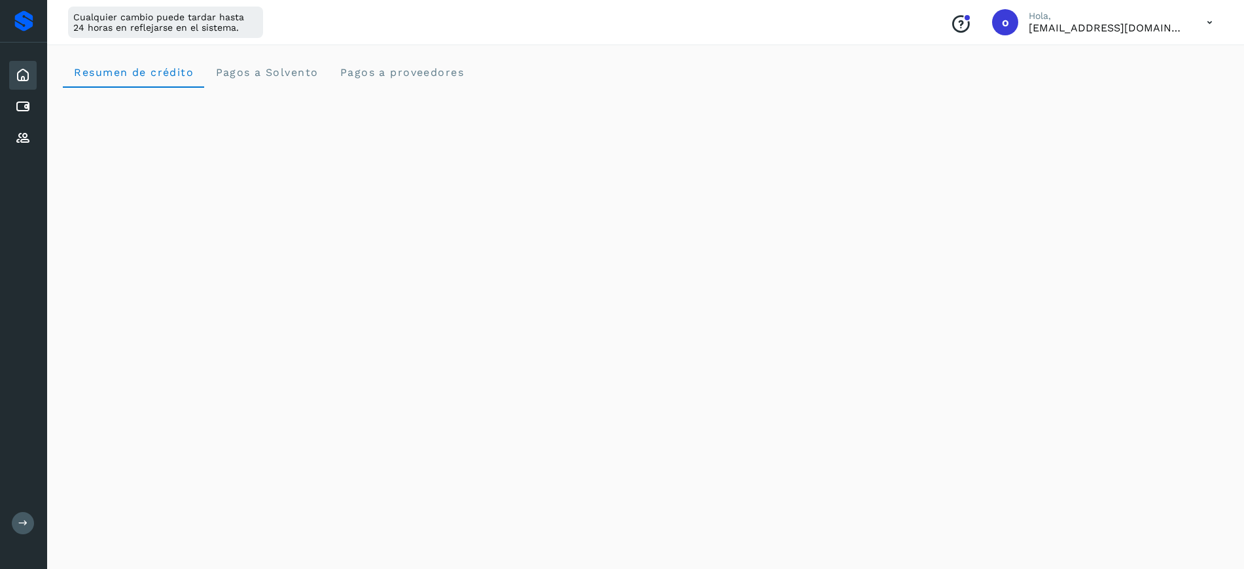 Image resolution: width=1244 pixels, height=569 pixels. I want to click on div: Inicio, so click(23, 75).